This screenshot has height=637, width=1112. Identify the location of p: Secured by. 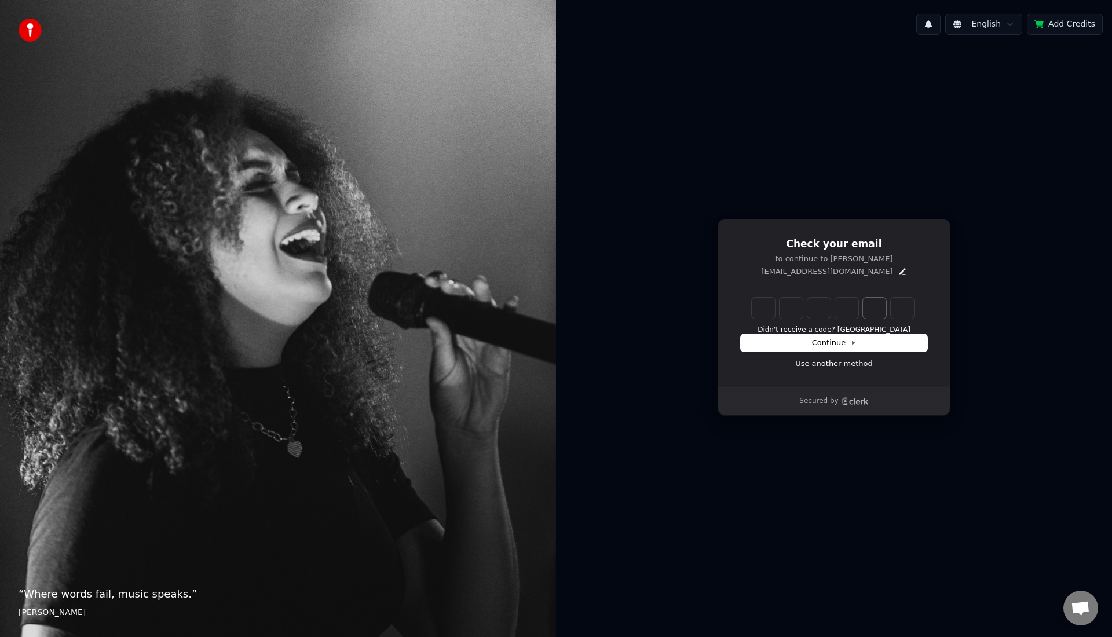
(818, 401).